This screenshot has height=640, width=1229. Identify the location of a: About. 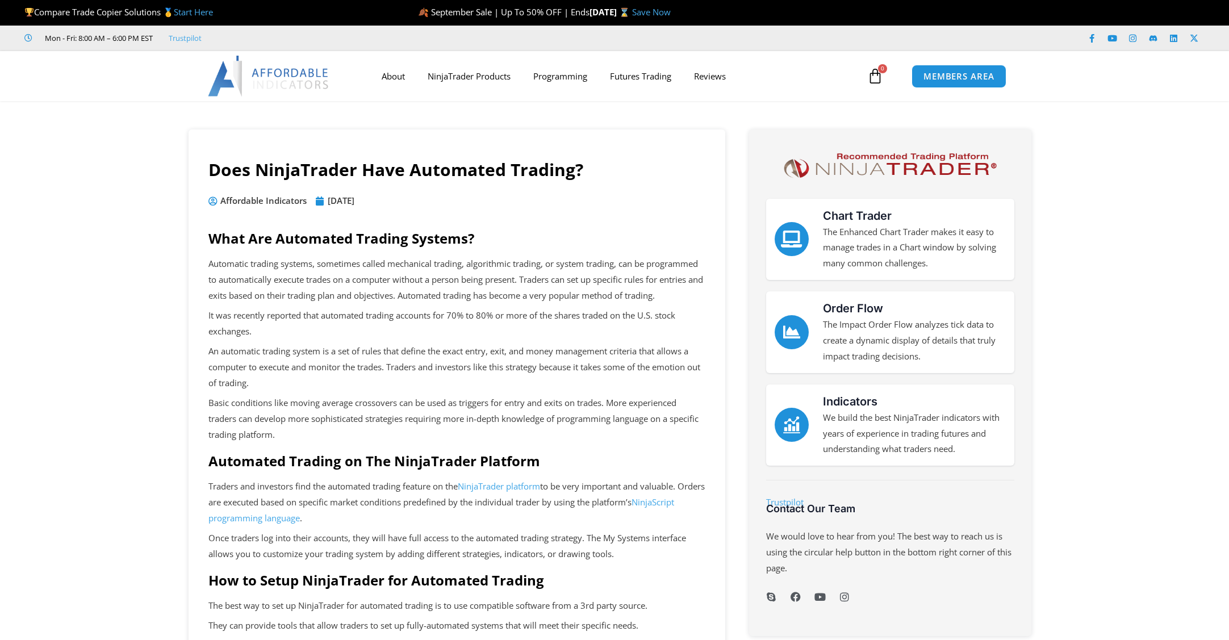
(393, 76).